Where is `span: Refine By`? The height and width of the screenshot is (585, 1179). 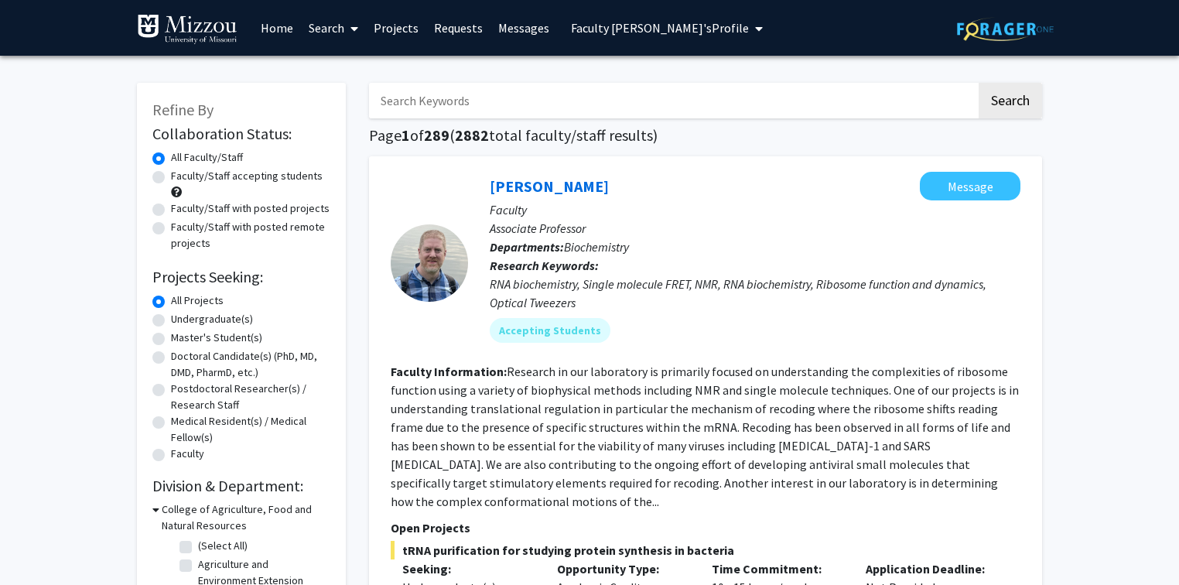 span: Refine By is located at coordinates (183, 109).